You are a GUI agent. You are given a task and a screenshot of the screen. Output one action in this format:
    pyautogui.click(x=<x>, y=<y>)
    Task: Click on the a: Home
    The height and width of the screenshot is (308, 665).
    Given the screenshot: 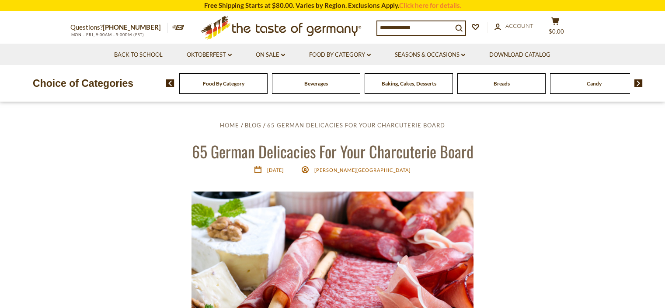 What is the action you would take?
    pyautogui.click(x=229, y=125)
    